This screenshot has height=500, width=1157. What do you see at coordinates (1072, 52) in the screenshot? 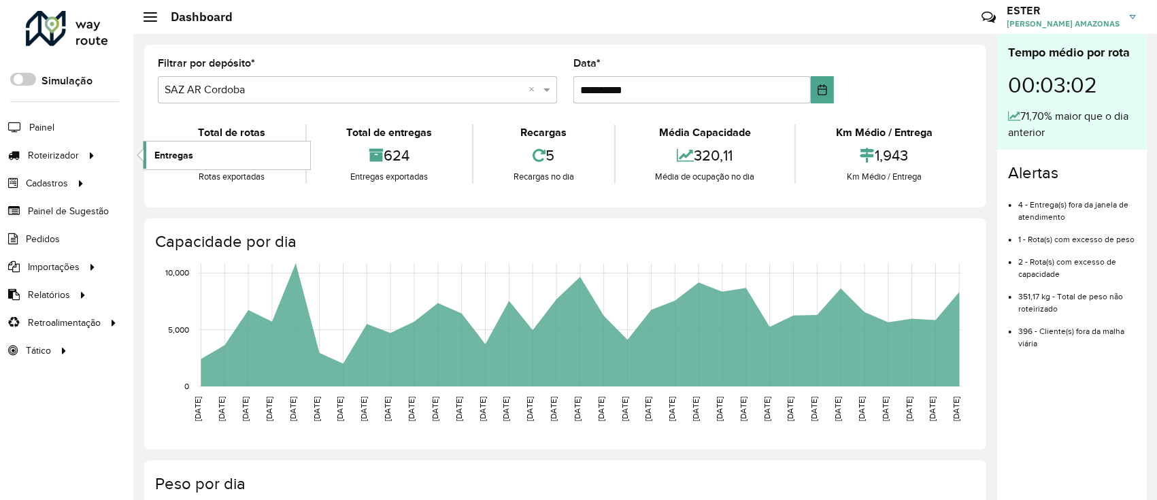
I see `div: Tempo médio por rota` at bounding box center [1072, 52].